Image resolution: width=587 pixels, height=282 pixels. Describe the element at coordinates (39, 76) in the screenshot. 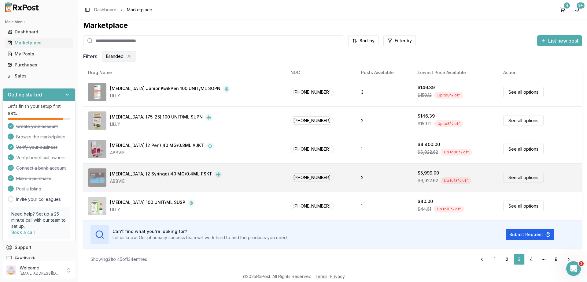

I see `div: Sales` at that location.